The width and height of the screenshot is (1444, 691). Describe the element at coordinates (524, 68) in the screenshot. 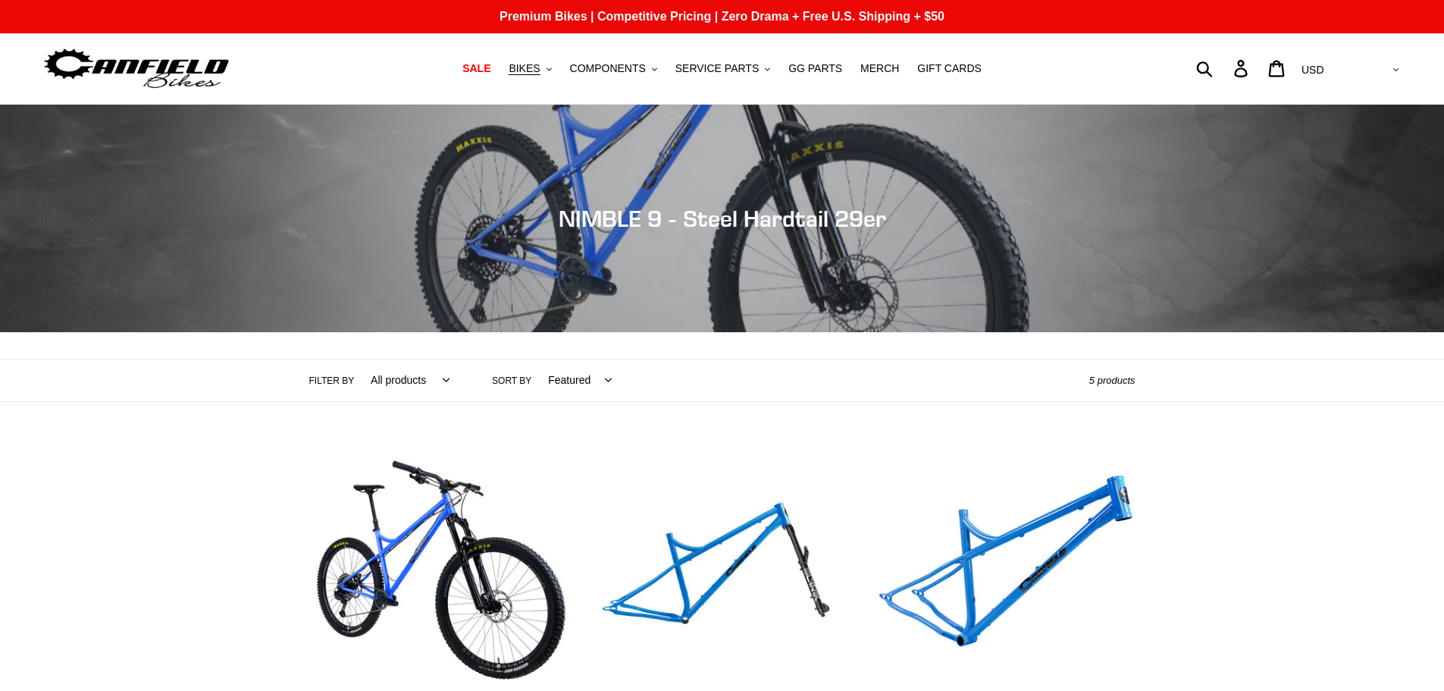

I see `span: BIKES` at that location.